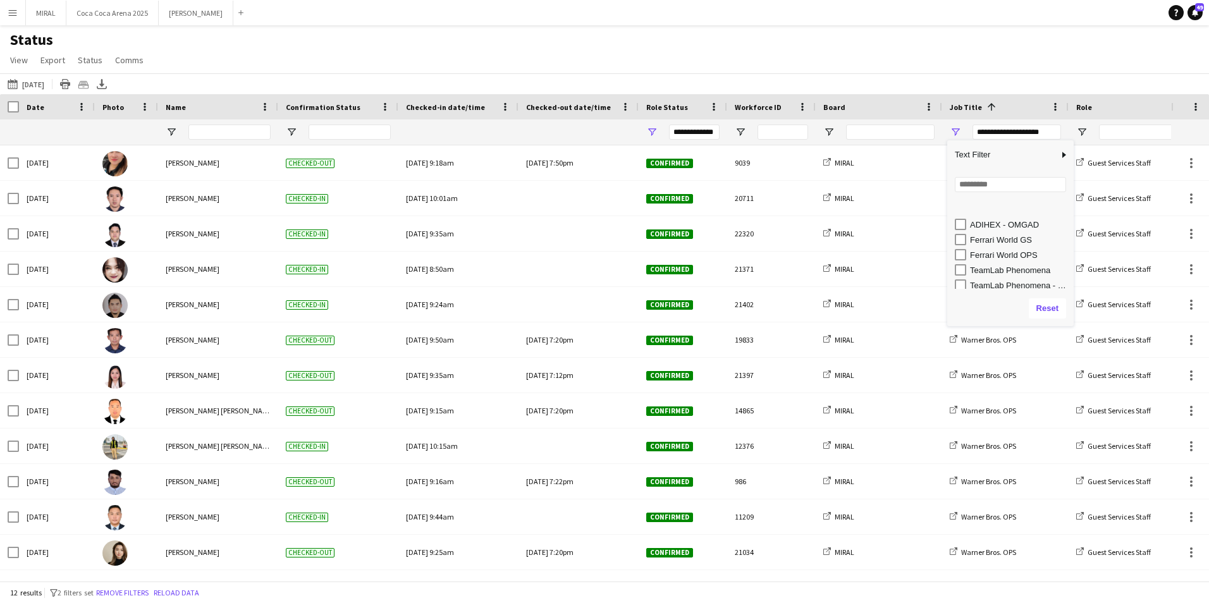  Describe the element at coordinates (176, 593) in the screenshot. I see `button: Reload data` at that location.